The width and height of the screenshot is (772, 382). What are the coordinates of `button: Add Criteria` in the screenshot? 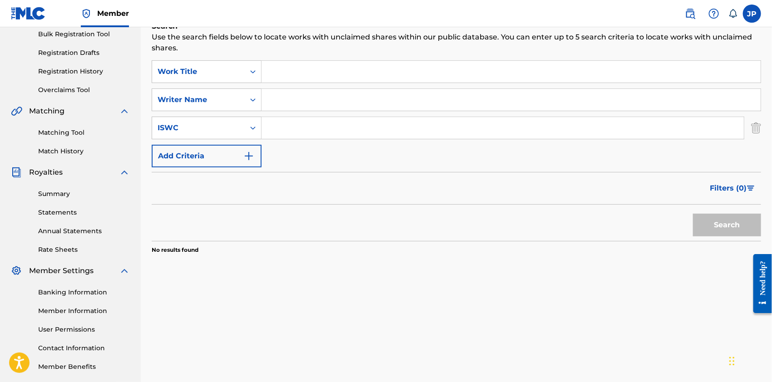 It's located at (207, 156).